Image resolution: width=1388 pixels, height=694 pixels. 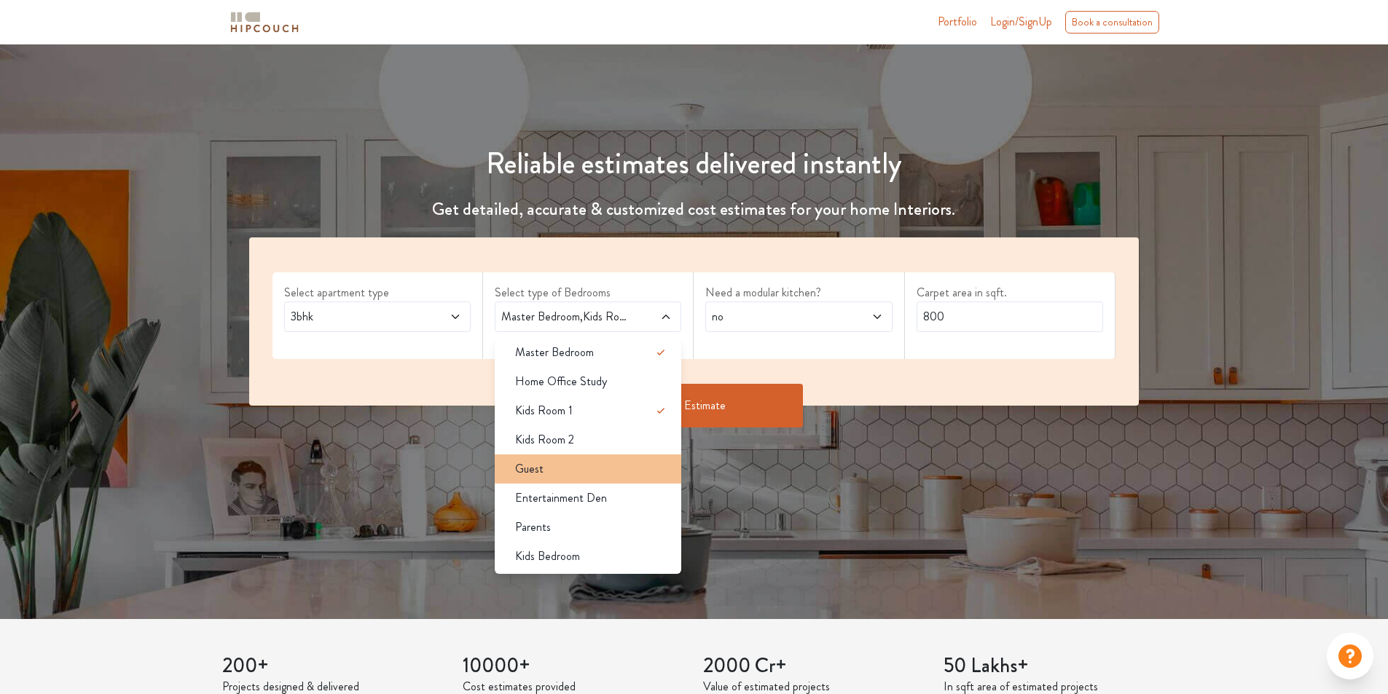 What do you see at coordinates (532, 527) in the screenshot?
I see `span: Parents` at bounding box center [532, 527].